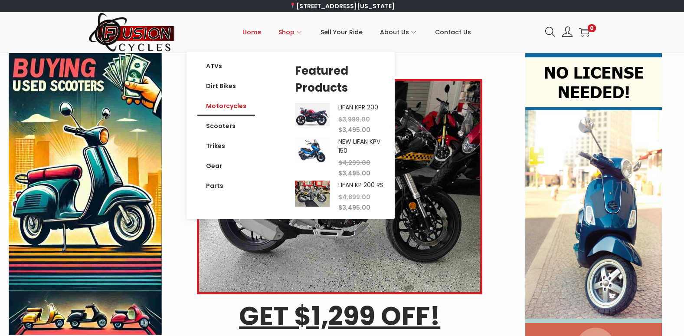 This screenshot has height=336, width=684. What do you see at coordinates (354, 119) in the screenshot?
I see `span: 3,999.00` at bounding box center [354, 119].